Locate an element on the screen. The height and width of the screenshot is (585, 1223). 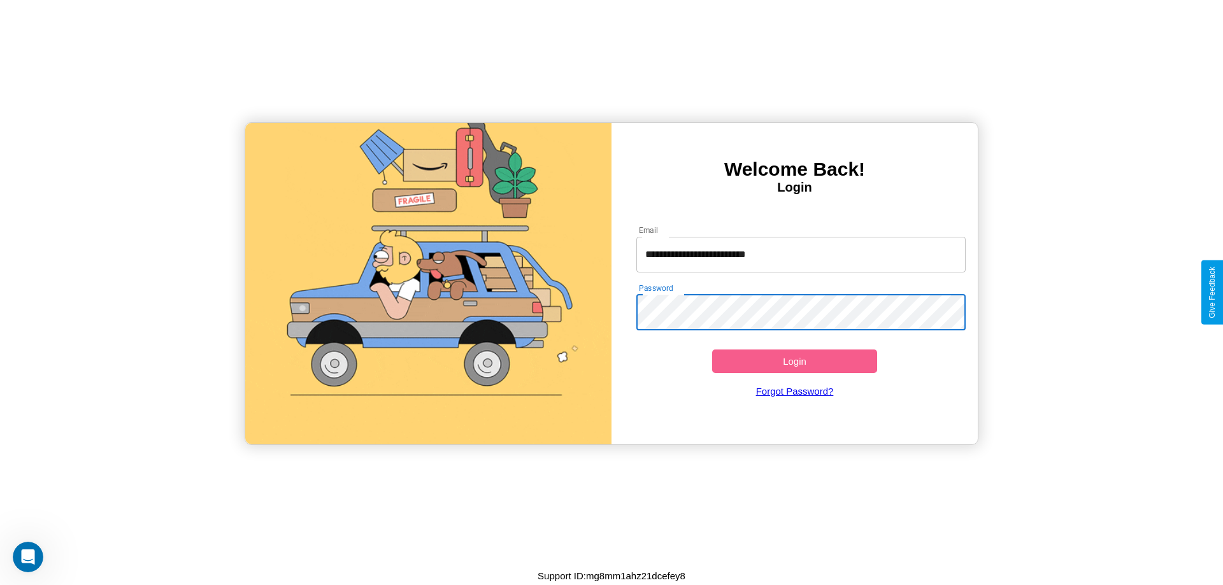
button: Login is located at coordinates (794, 361).